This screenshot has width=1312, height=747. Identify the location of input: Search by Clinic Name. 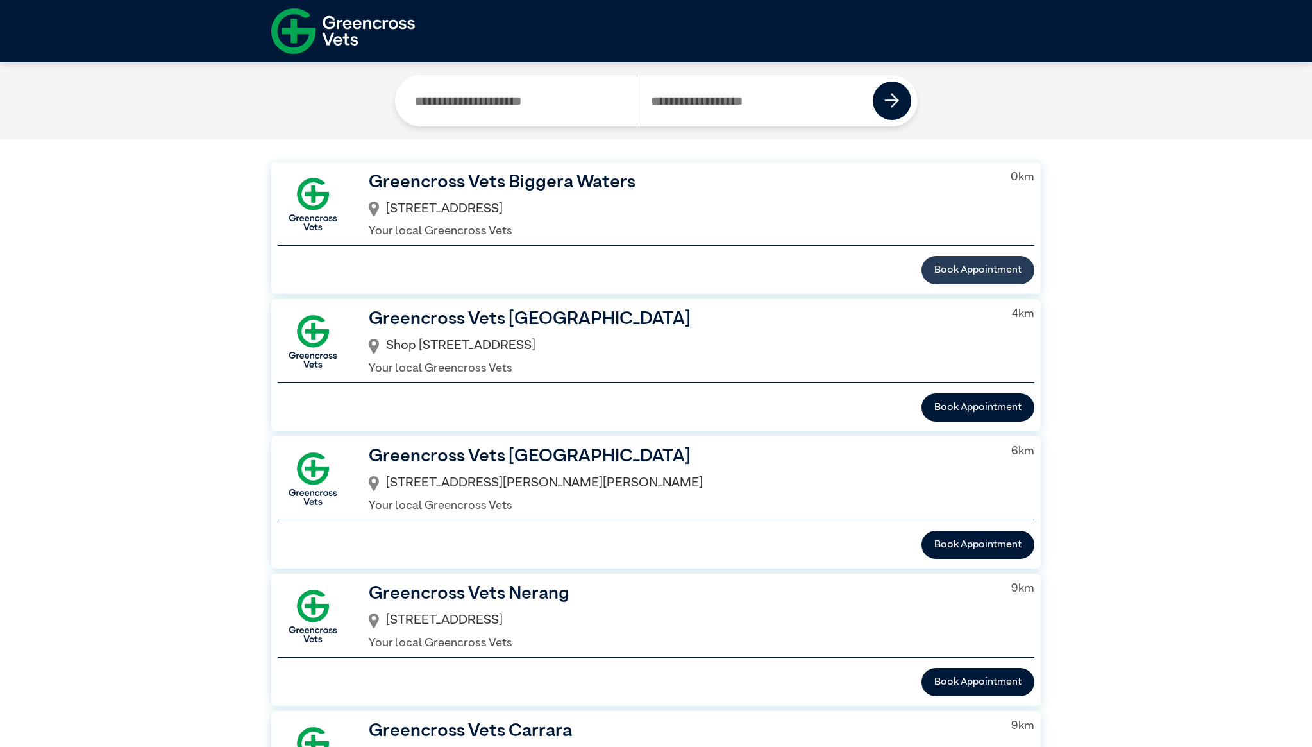
(520, 101).